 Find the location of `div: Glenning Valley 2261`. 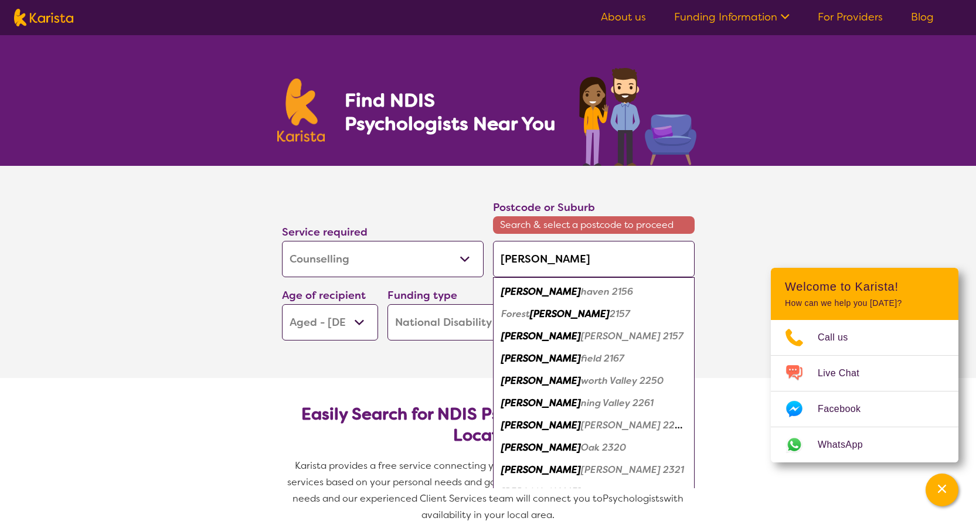

div: Glenning Valley 2261 is located at coordinates (594, 403).